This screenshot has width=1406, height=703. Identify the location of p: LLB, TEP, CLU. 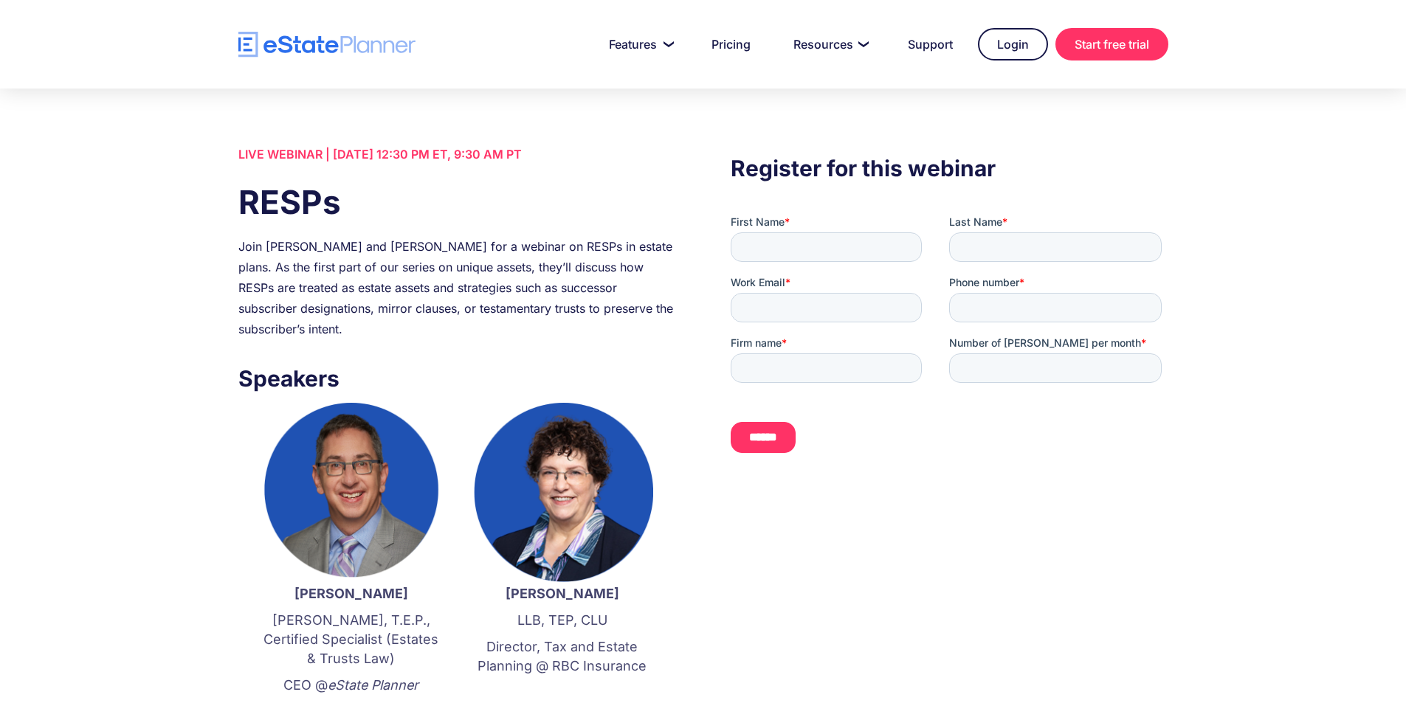
(562, 621).